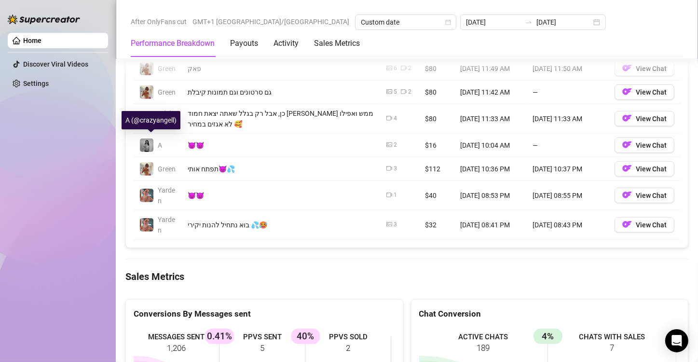 The height and width of the screenshot is (362, 698). What do you see at coordinates (437, 225) in the screenshot?
I see `td: $32` at bounding box center [437, 225].